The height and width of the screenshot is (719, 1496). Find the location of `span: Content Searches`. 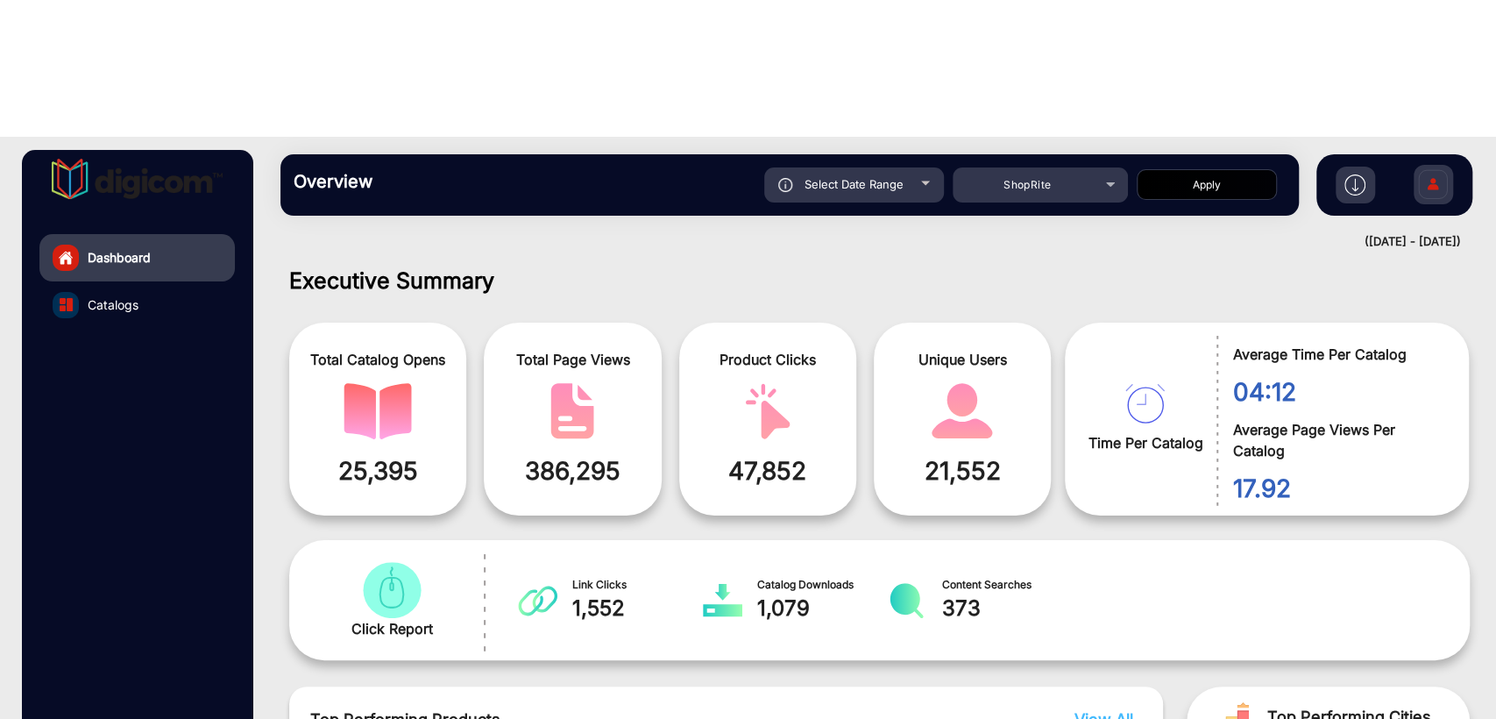

span: Content Searches is located at coordinates (1006, 585).